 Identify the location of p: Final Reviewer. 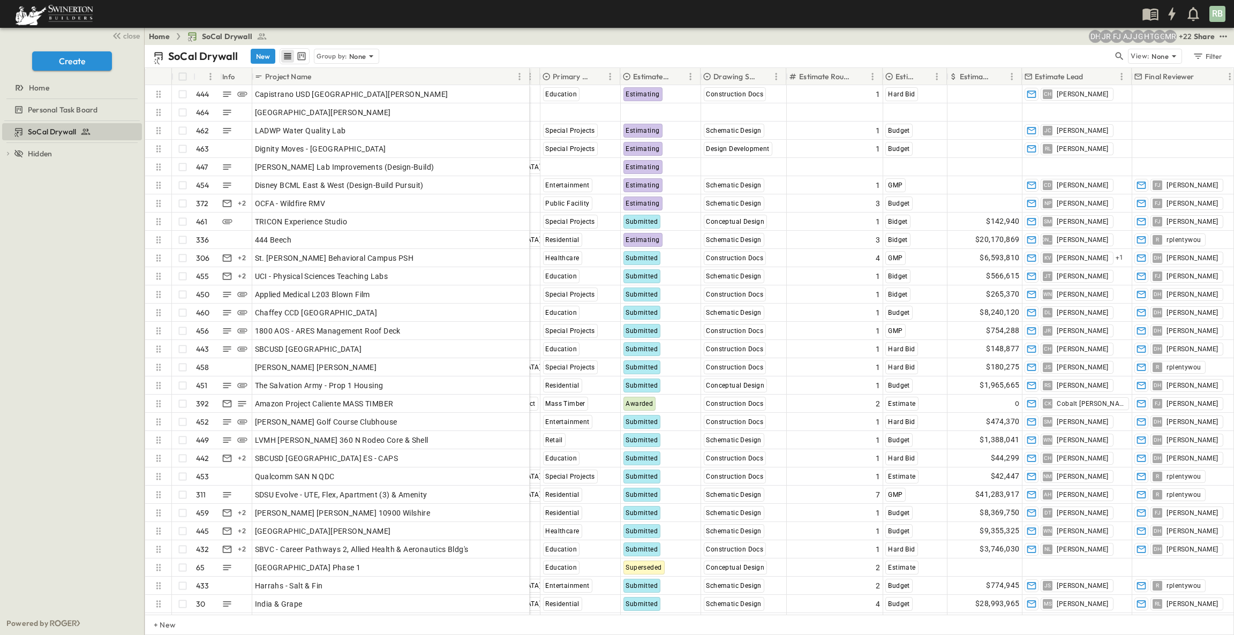
(1169, 77).